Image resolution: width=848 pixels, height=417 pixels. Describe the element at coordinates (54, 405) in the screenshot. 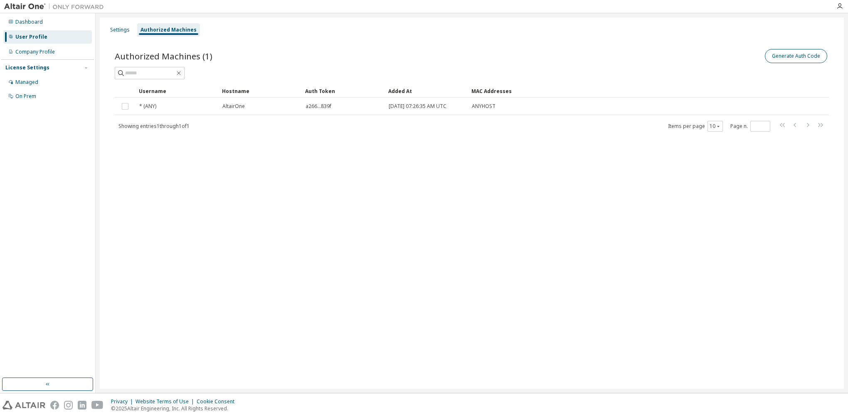

I see `img: facebook.svg` at that location.